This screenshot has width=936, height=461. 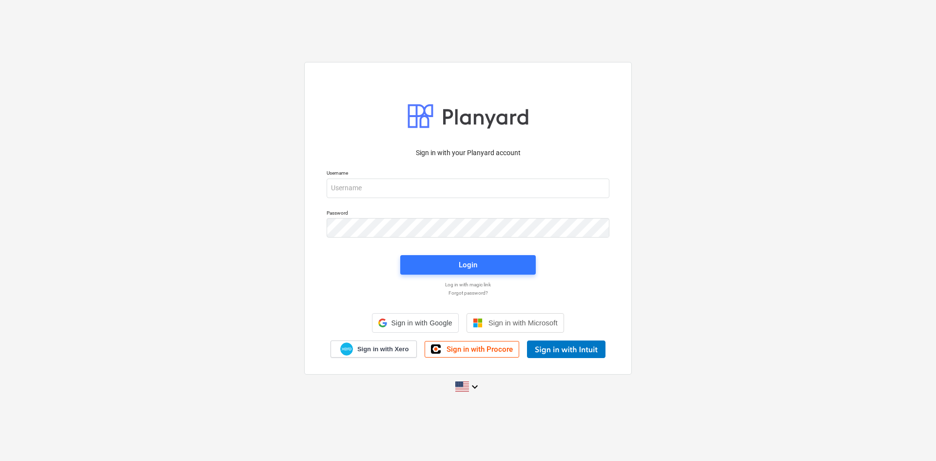 What do you see at coordinates (523, 322) in the screenshot?
I see `span: Sign in with Microsoft` at bounding box center [523, 322].